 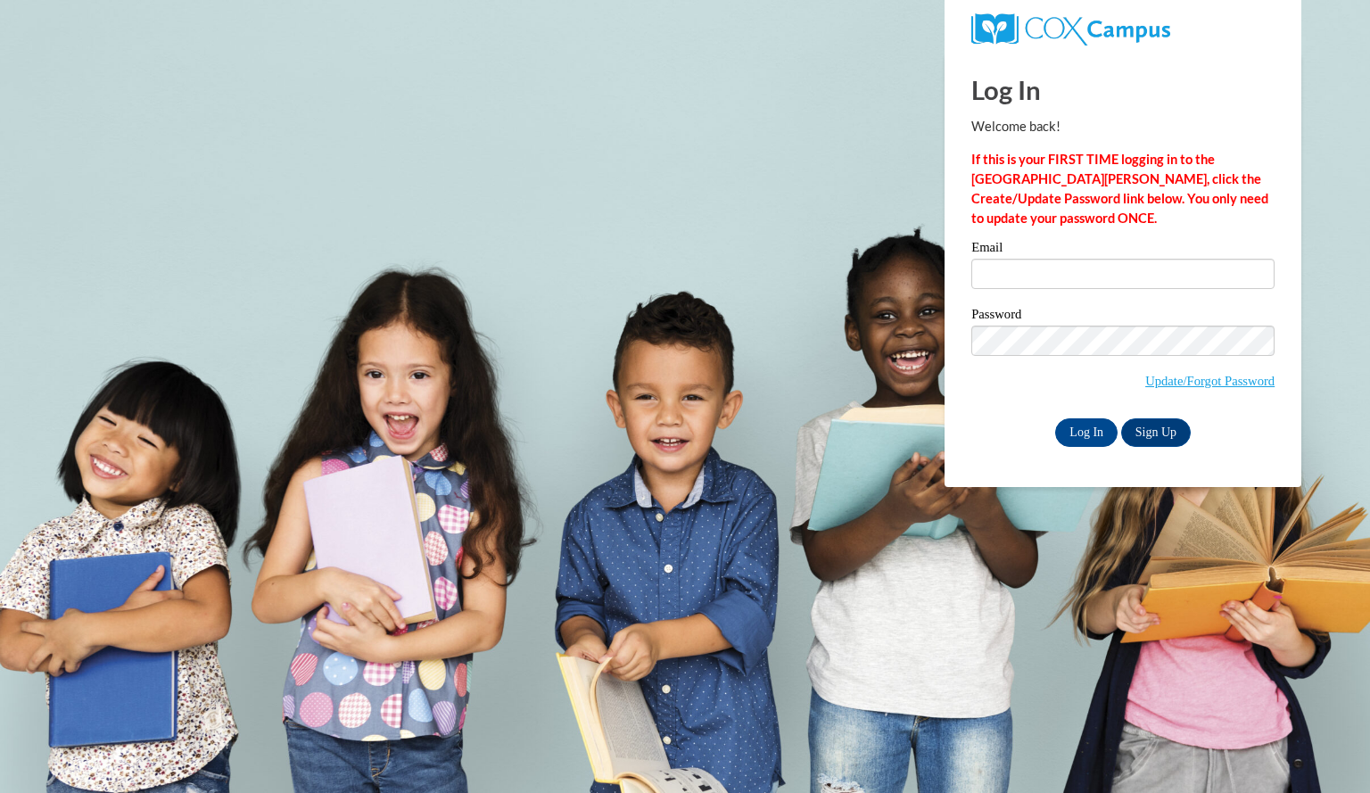 What do you see at coordinates (1156, 433) in the screenshot?
I see `a: Sign Up` at bounding box center [1156, 433].